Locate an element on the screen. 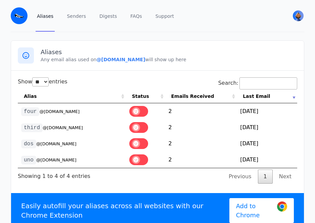 This screenshot has width=315, height=223. code: third is located at coordinates (32, 128).